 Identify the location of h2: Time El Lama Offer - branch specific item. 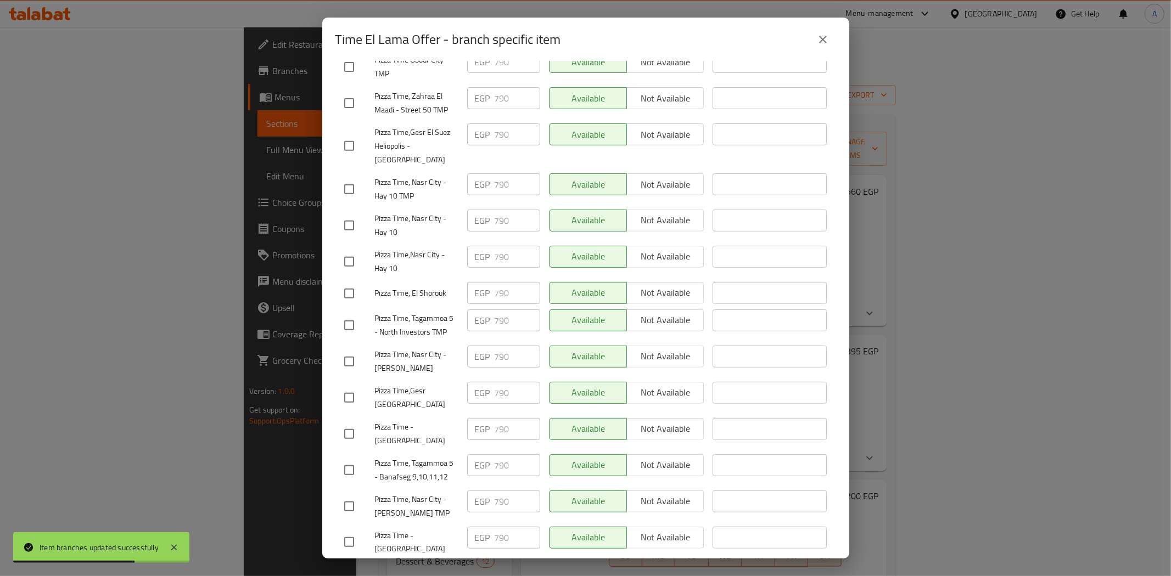
(448, 40).